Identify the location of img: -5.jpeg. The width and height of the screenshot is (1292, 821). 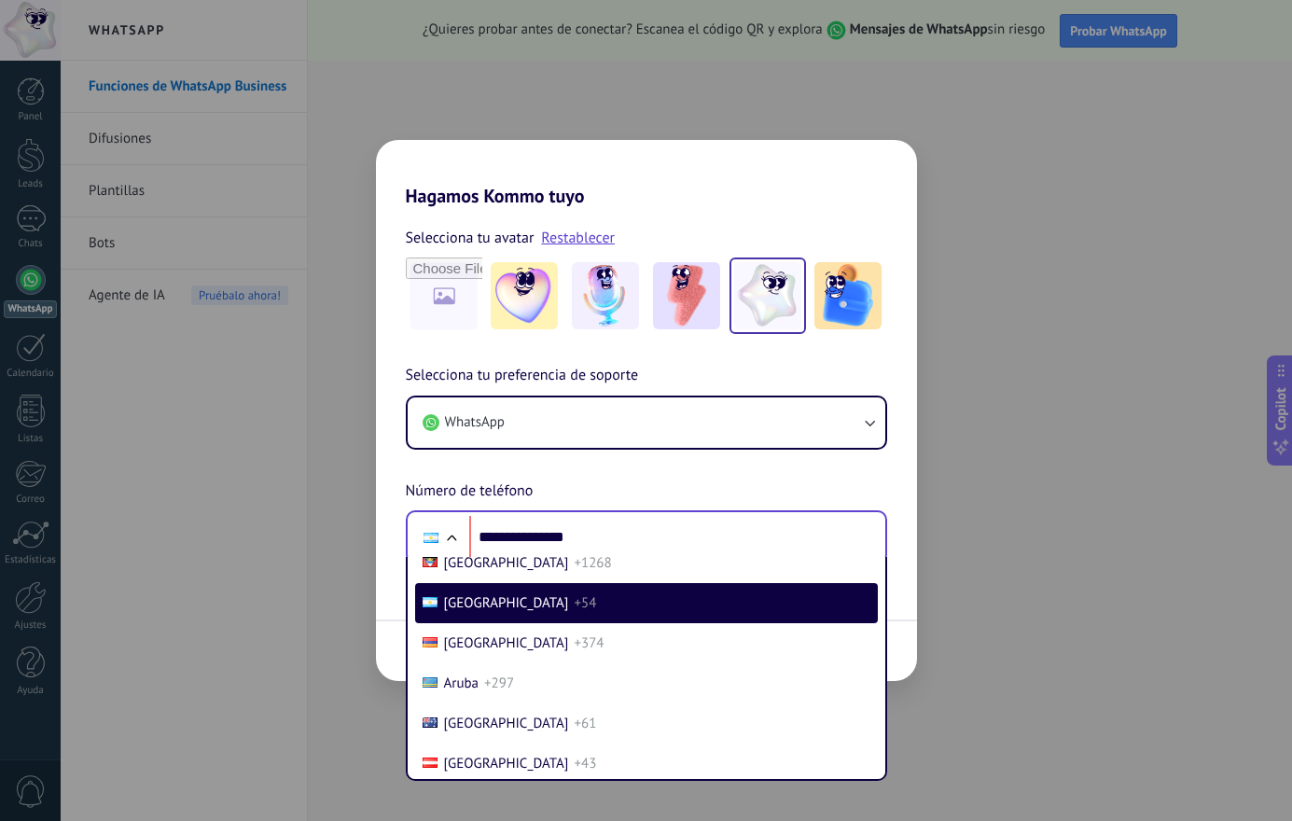
(848, 296).